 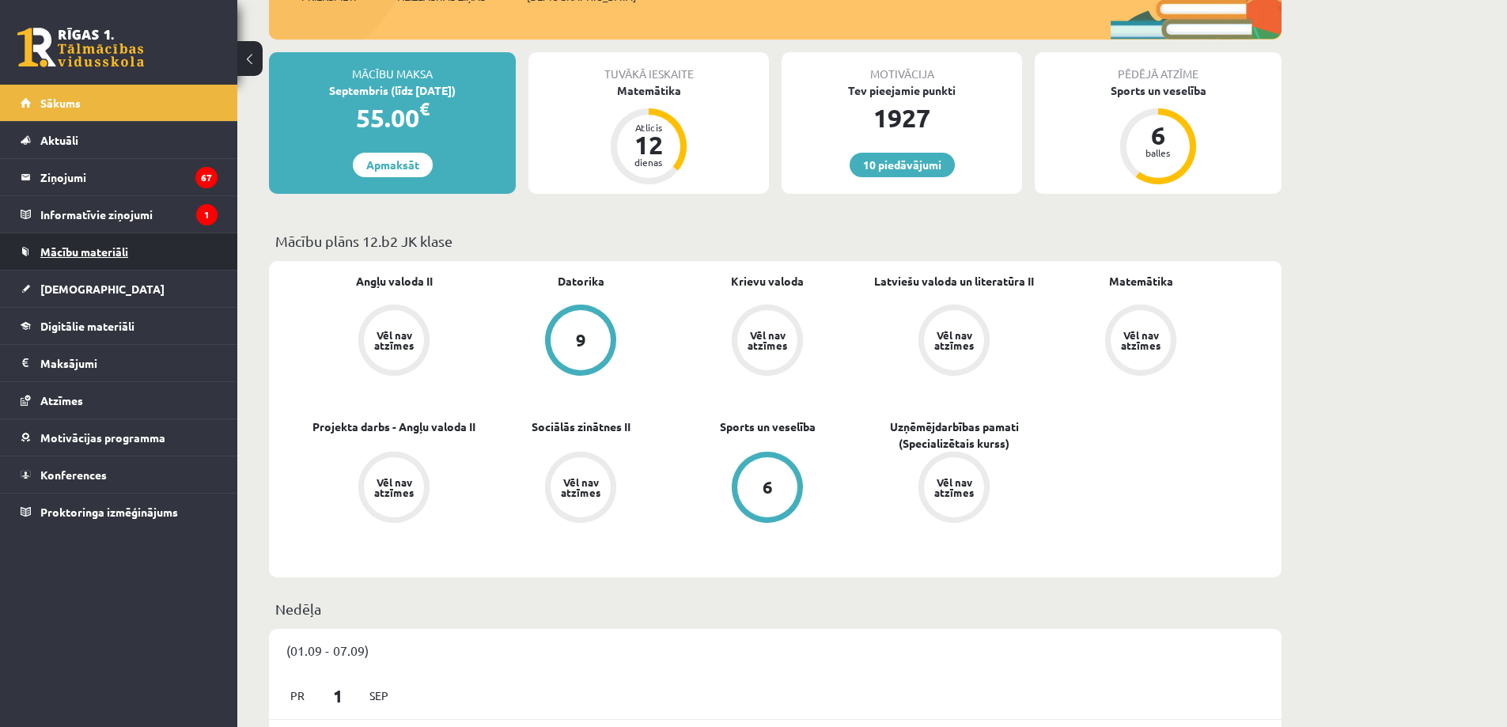 I want to click on span: Digitālie materiāli, so click(x=87, y=326).